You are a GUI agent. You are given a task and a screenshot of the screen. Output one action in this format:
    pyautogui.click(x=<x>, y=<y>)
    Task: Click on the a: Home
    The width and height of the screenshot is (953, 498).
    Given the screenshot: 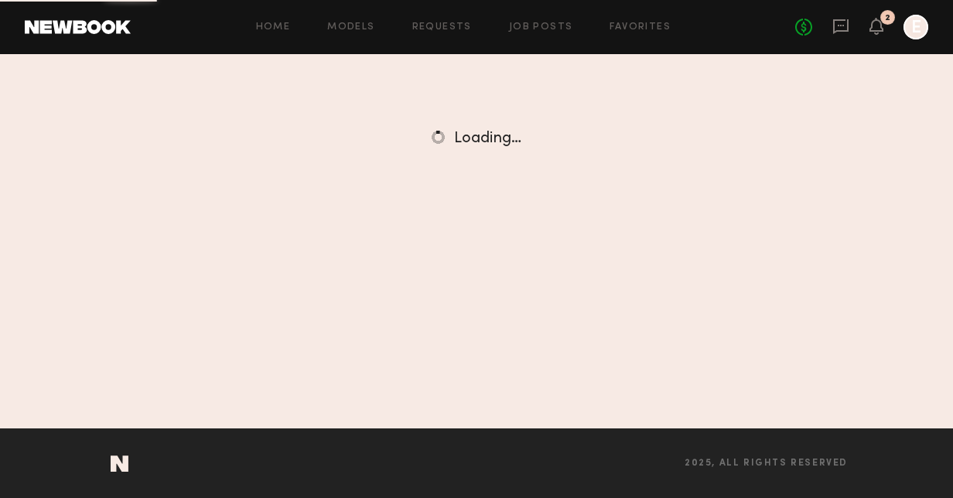 What is the action you would take?
    pyautogui.click(x=273, y=27)
    